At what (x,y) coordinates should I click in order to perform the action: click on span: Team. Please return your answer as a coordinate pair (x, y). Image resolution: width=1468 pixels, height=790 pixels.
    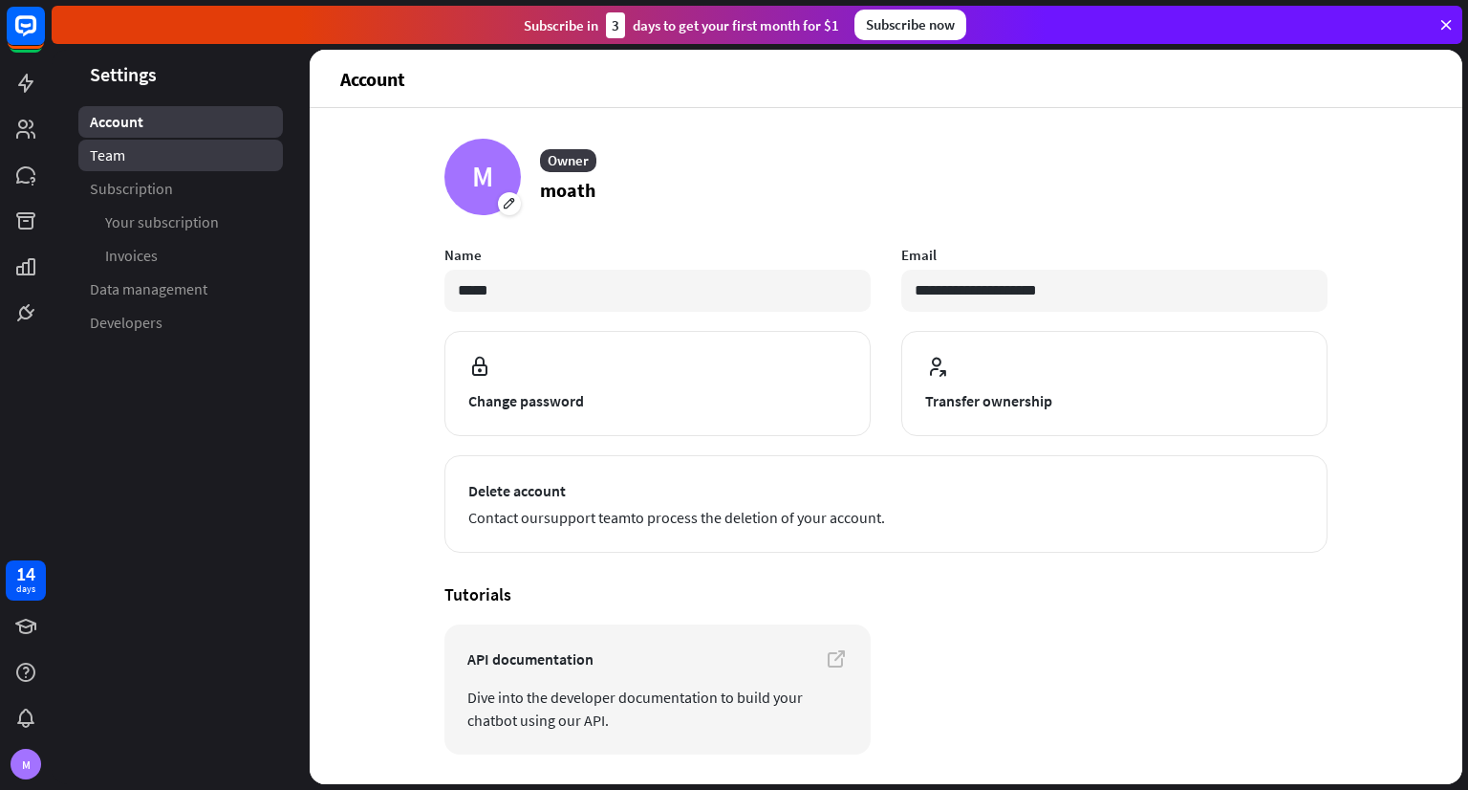
    Looking at the image, I should click on (107, 155).